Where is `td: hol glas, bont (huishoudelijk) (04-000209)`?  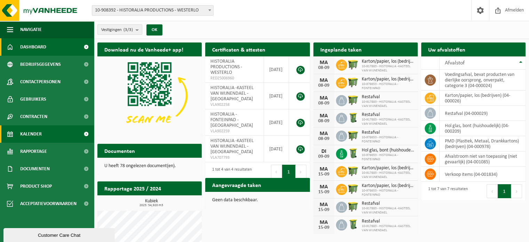
td: hol glas, bont (huishoudelijk) (04-000209) is located at coordinates (482, 128).